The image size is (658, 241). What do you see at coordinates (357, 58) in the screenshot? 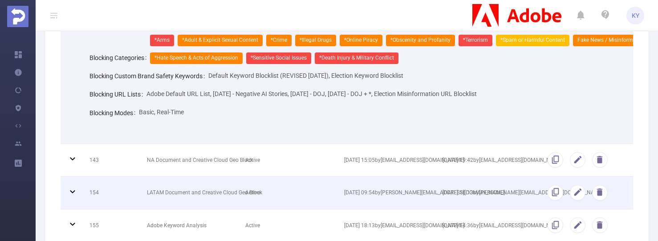
I see `span: *Death Injury & Military Conflict` at bounding box center [357, 58].